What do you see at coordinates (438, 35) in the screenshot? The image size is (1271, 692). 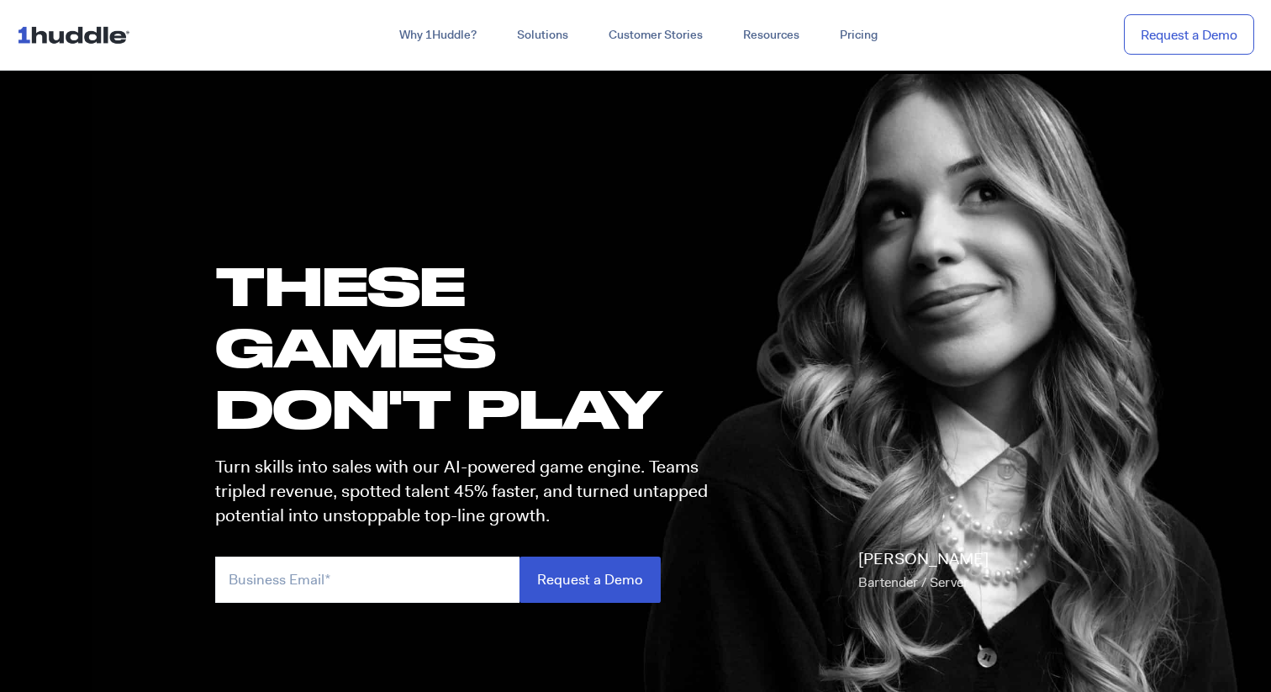 I see `a: Why 1Huddle?` at bounding box center [438, 35].